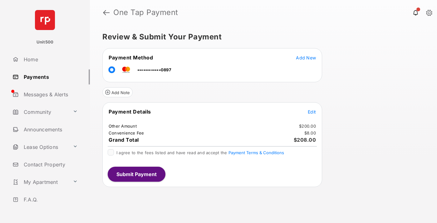  I want to click on a: My Apartment, so click(40, 182).